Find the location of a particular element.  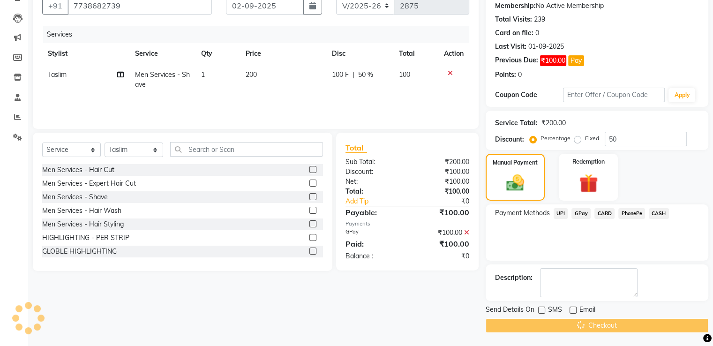

div: Payable: is located at coordinates (373, 212).